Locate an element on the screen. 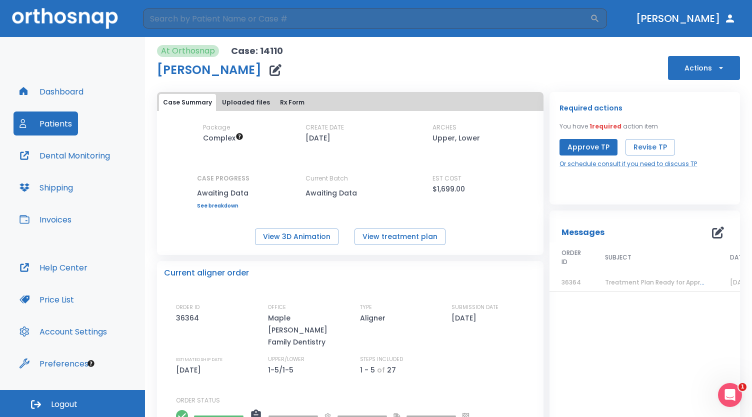 The width and height of the screenshot is (752, 417). div: Tooltip anchor is located at coordinates (91, 363).